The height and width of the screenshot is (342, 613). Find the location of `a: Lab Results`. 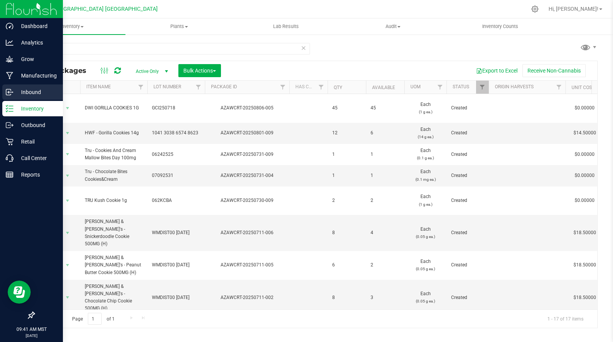

a: Lab Results is located at coordinates (286, 26).